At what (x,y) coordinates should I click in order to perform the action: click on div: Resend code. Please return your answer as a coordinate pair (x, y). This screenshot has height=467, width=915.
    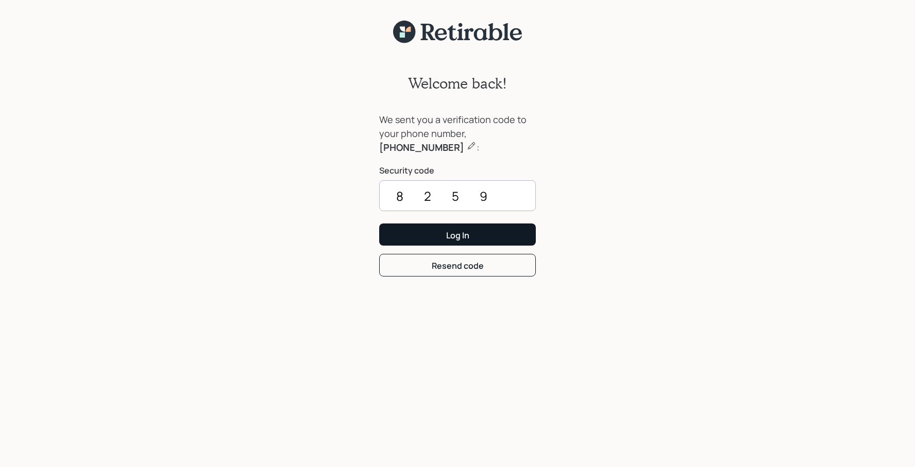
    Looking at the image, I should click on (458, 266).